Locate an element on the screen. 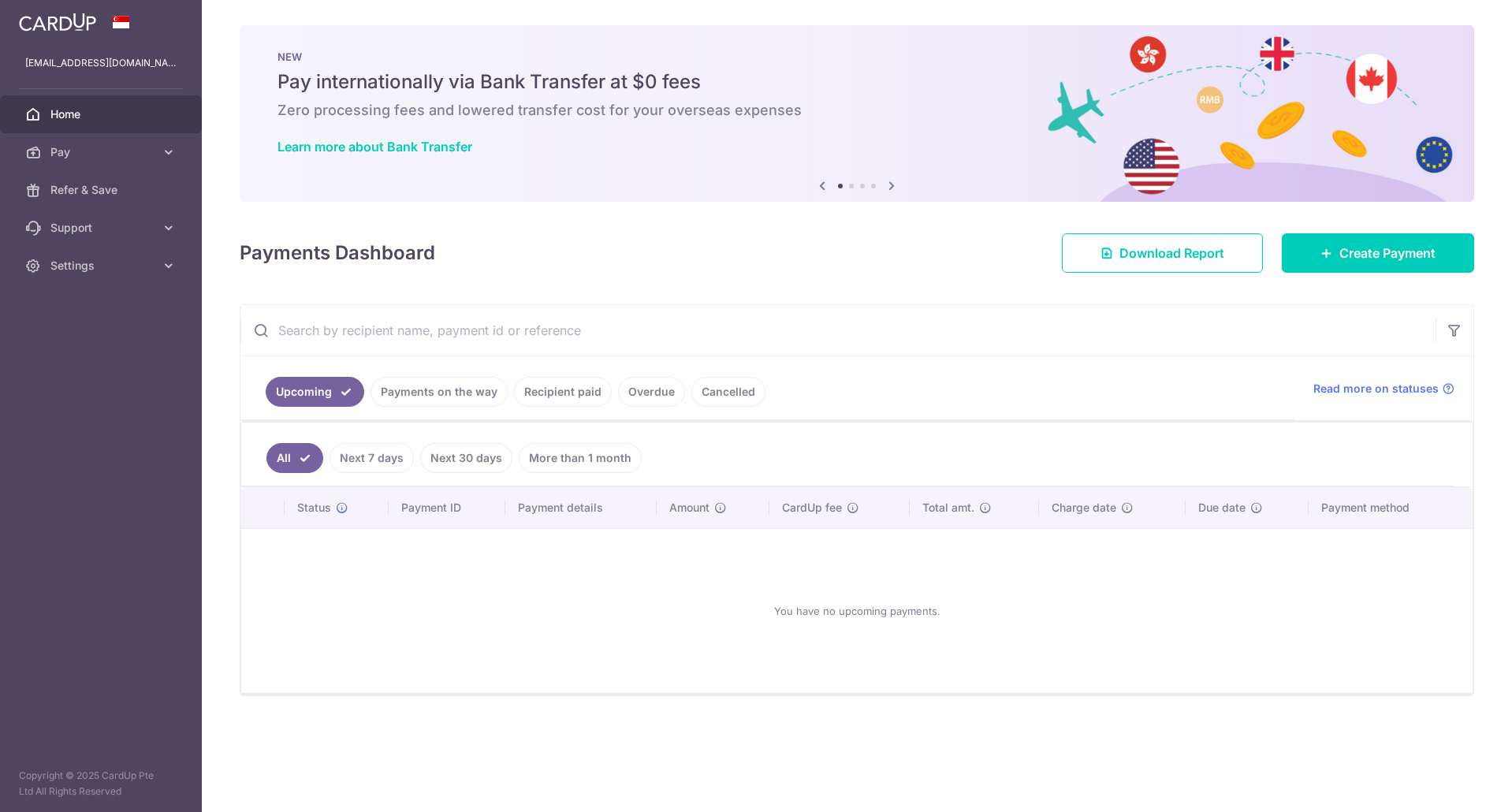 The width and height of the screenshot is (1512, 812). span: Home is located at coordinates (103, 114).